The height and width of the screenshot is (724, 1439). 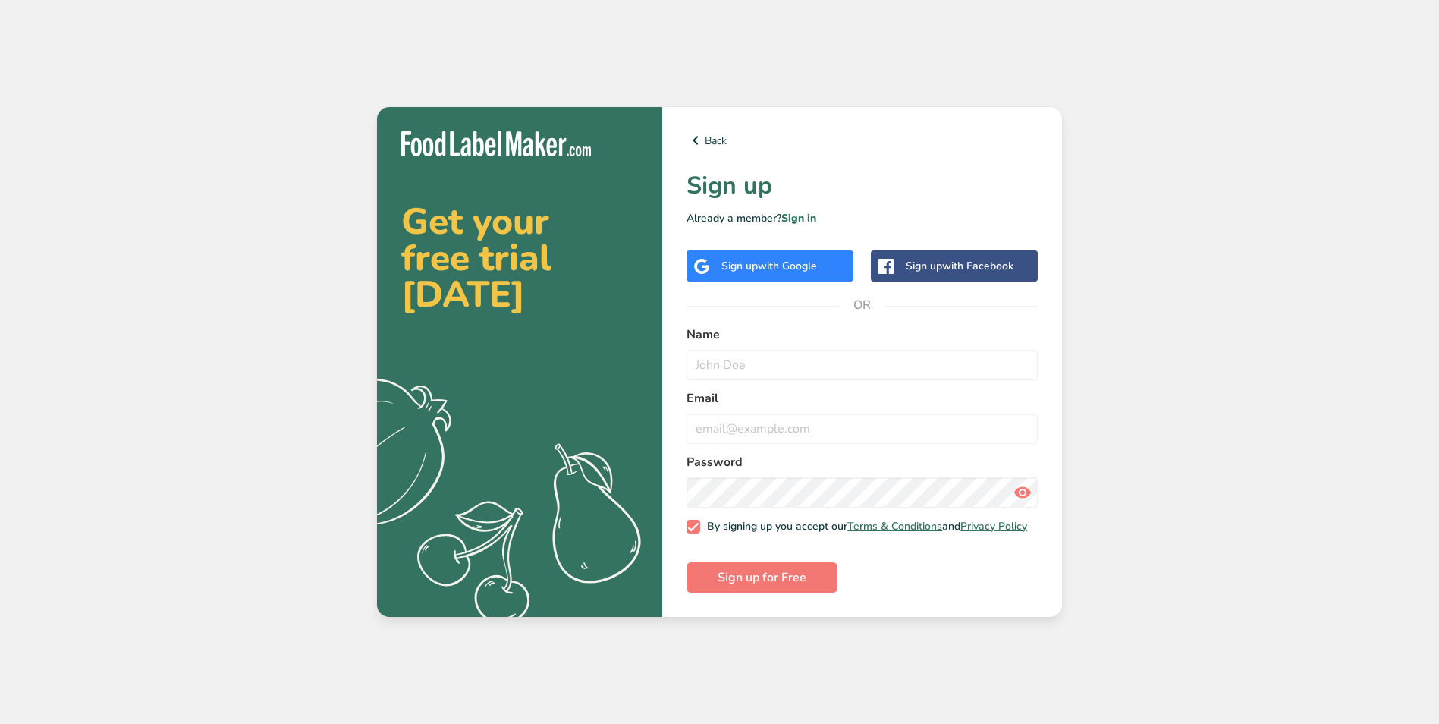 What do you see at coordinates (862, 140) in the screenshot?
I see `a: Back` at bounding box center [862, 140].